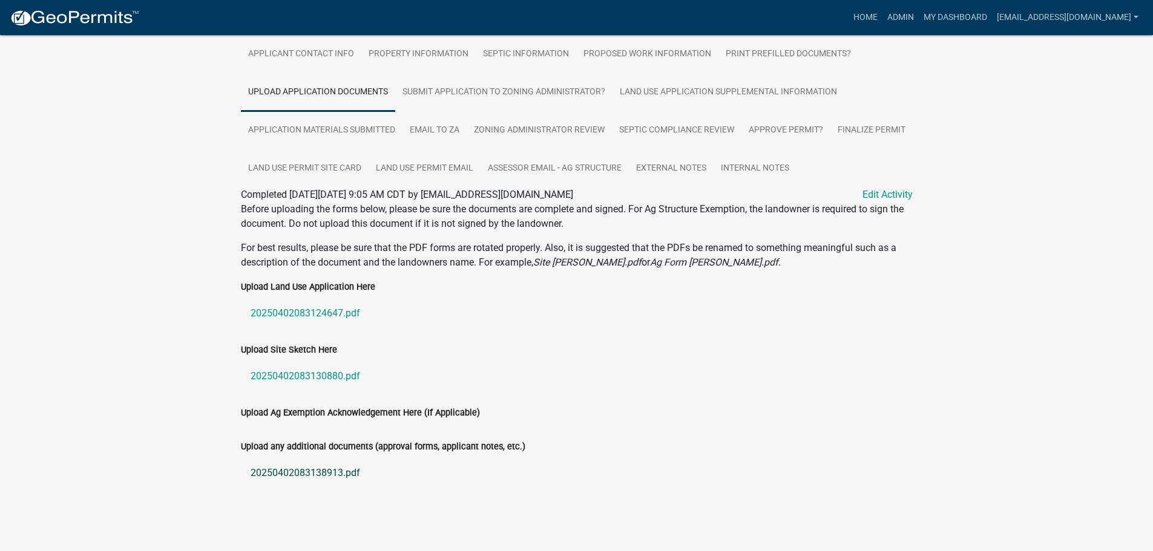 This screenshot has height=551, width=1153. Describe the element at coordinates (526, 54) in the screenshot. I see `a: Septic Information` at that location.